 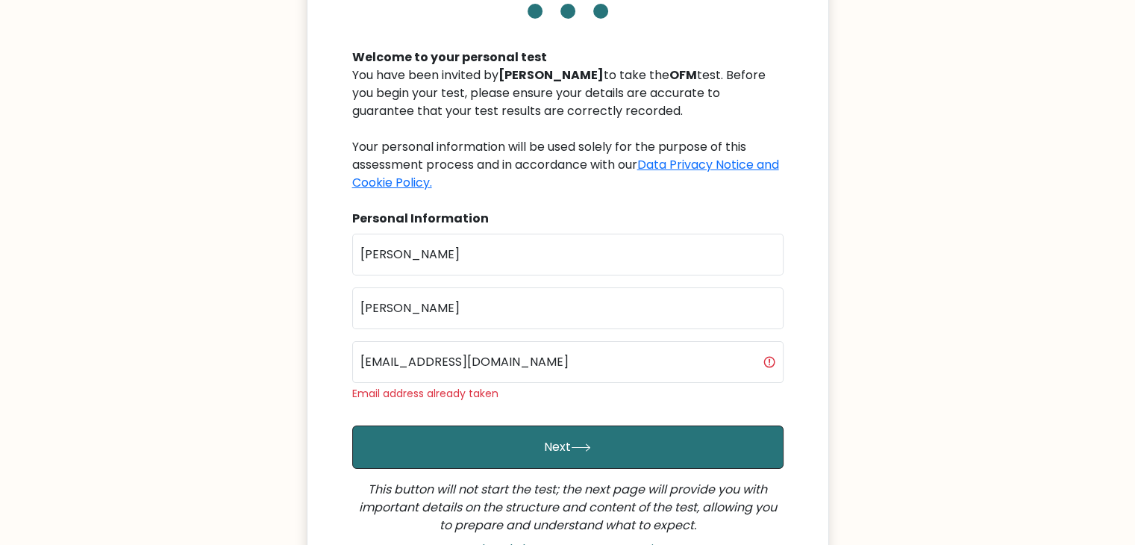 I want to click on a: Data Privacy Notice and Cookie Policy., so click(x=566, y=173).